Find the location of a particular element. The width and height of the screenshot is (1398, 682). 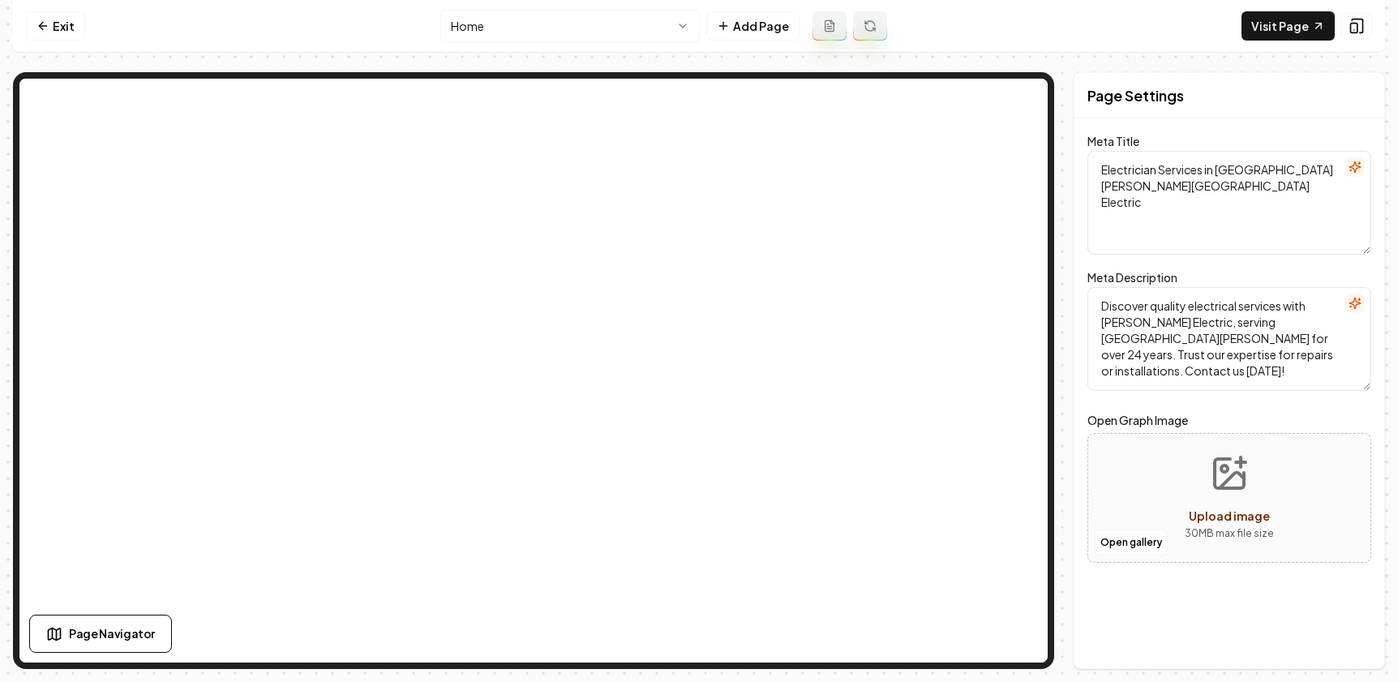

button: Add admin page prompt is located at coordinates (830, 26).